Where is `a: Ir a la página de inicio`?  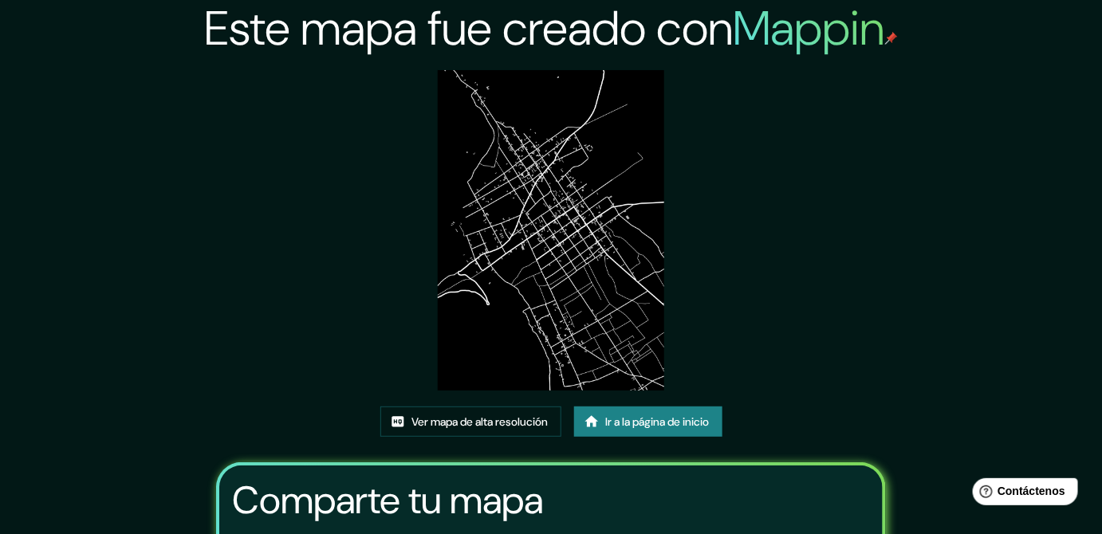 a: Ir a la página de inicio is located at coordinates (648, 422).